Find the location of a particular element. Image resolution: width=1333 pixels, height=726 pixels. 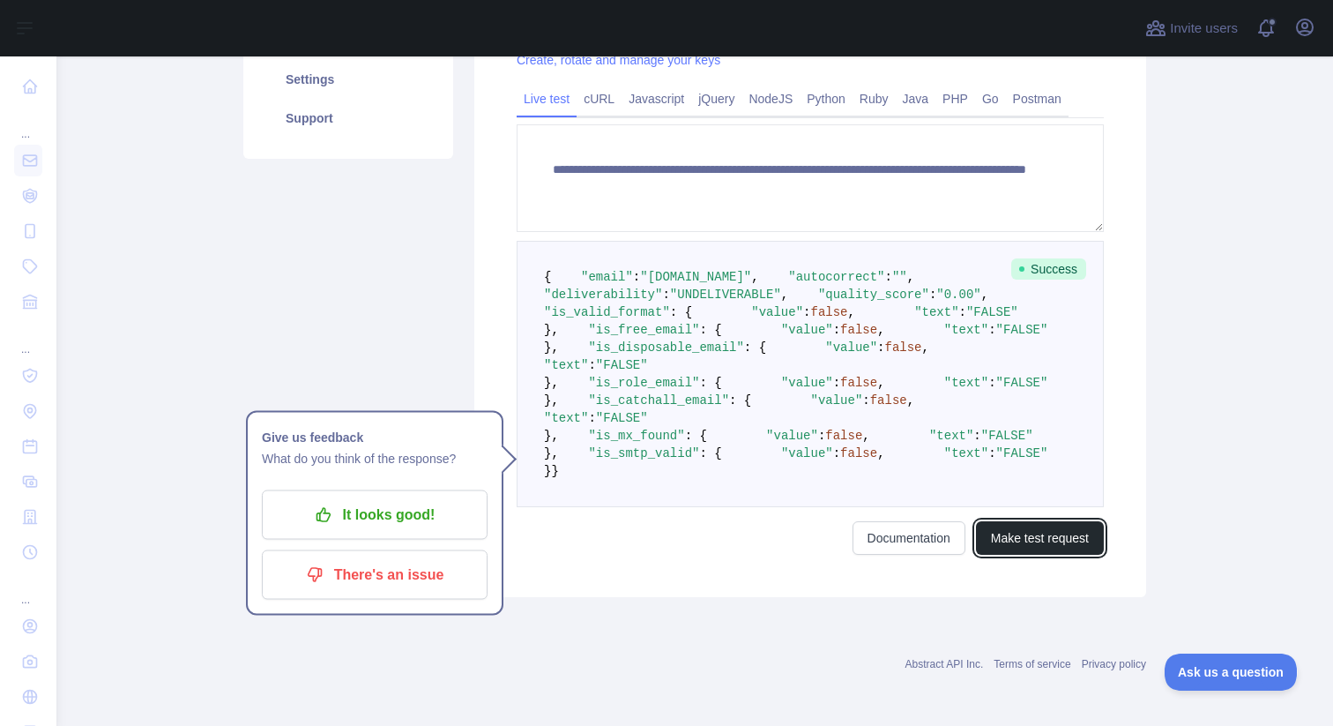

button: Make test request is located at coordinates (1040, 538).